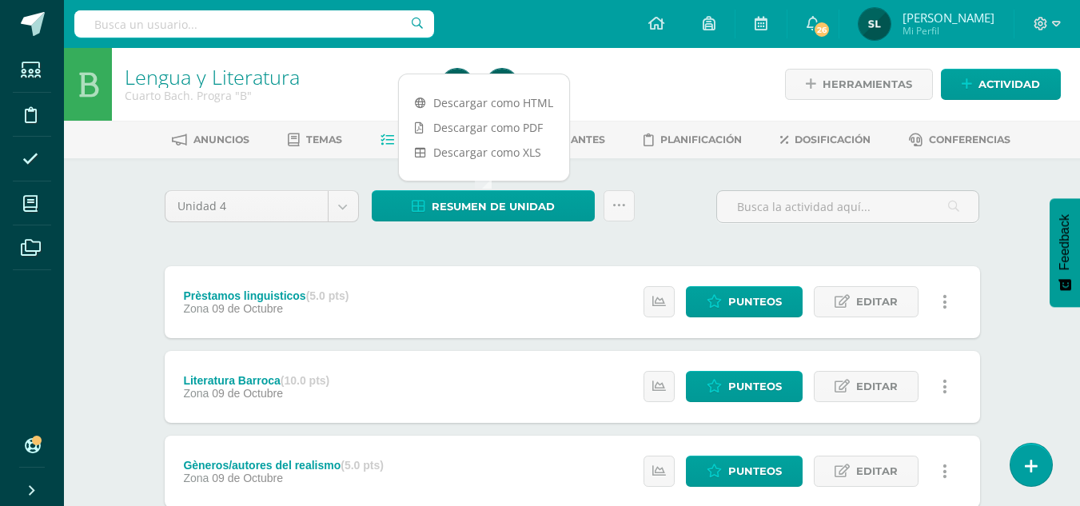 This screenshot has height=506, width=1080. Describe the element at coordinates (970, 139) in the screenshot. I see `span: Conferencias` at that location.